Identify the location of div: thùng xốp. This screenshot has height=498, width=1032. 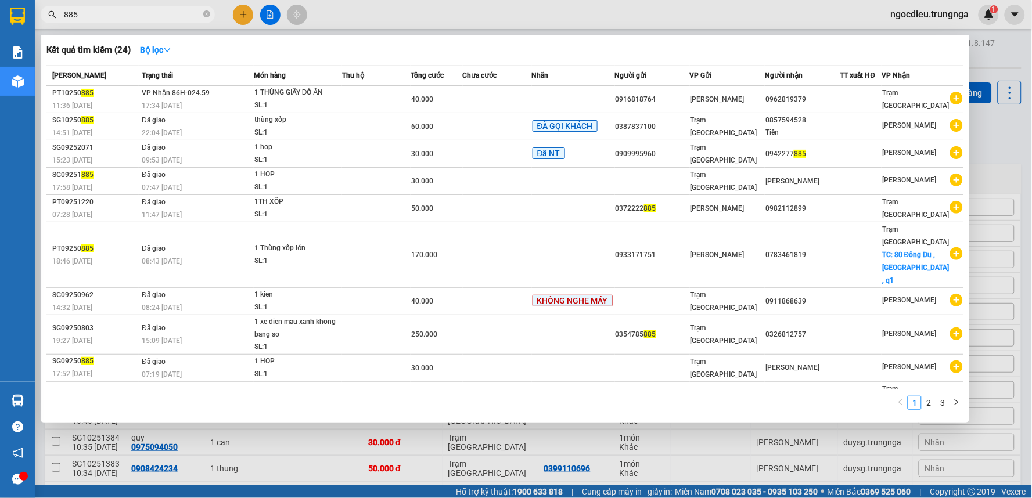
(298, 120).